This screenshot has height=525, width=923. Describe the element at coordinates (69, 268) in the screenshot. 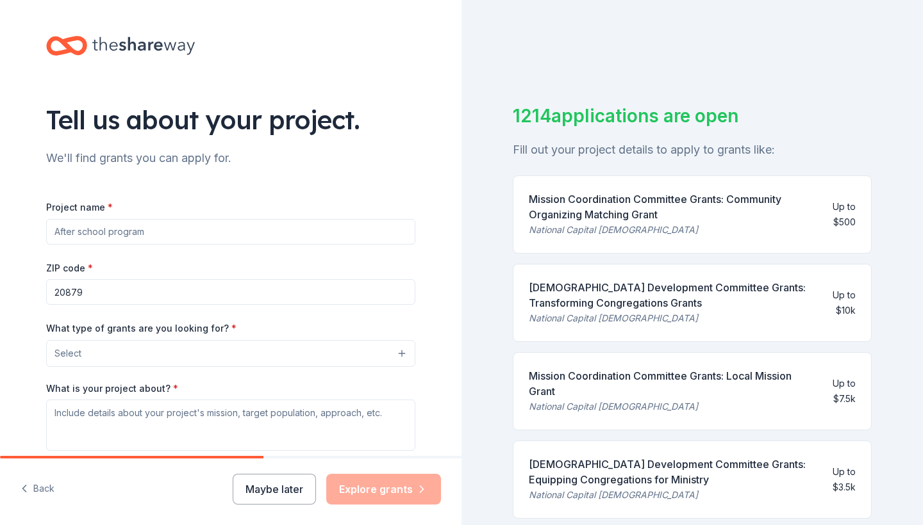

I see `label: ZIP code` at that location.